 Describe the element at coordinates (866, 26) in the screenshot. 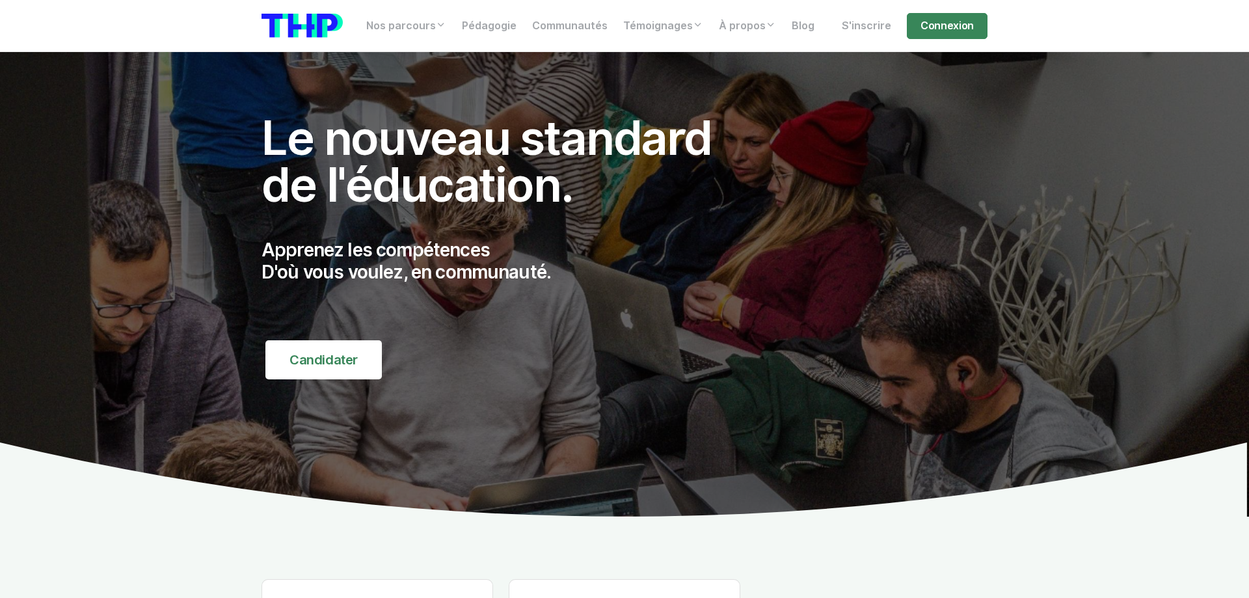

I see `a: S'inscrire` at that location.